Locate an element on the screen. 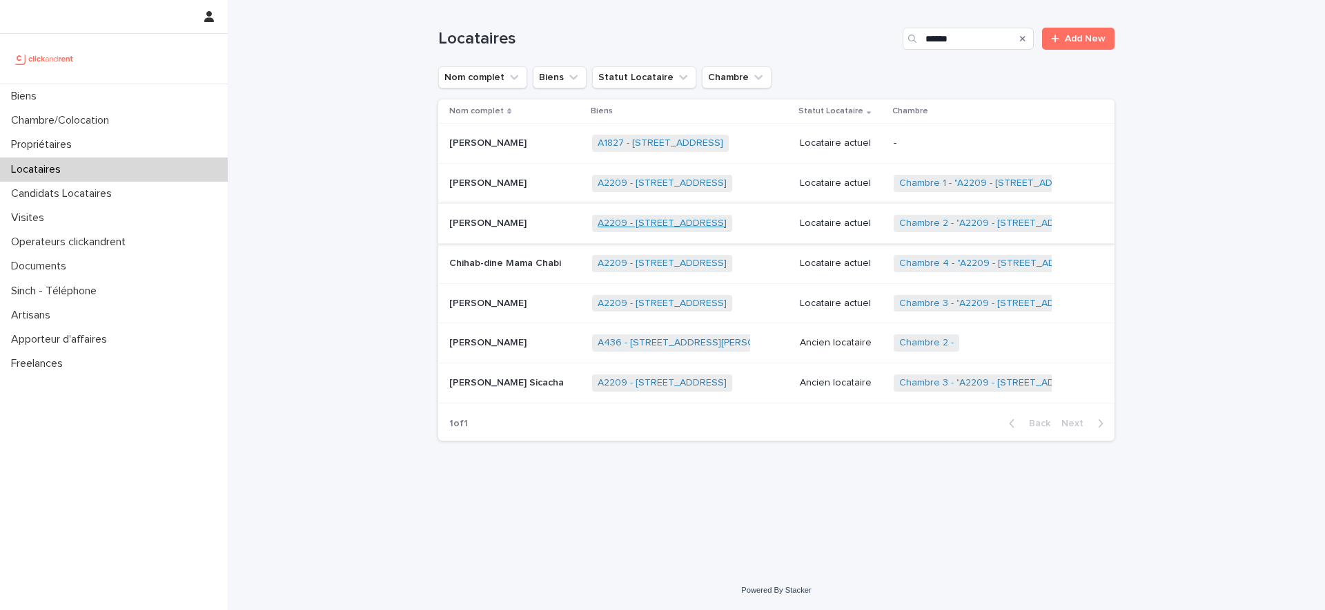  p: Apporteur d'affaires is located at coordinates (61, 339).